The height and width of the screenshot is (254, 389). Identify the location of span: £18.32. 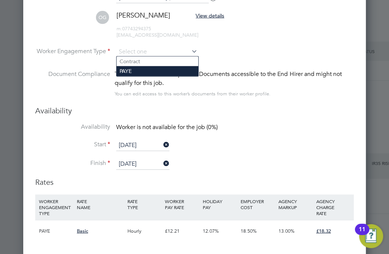
(323, 231).